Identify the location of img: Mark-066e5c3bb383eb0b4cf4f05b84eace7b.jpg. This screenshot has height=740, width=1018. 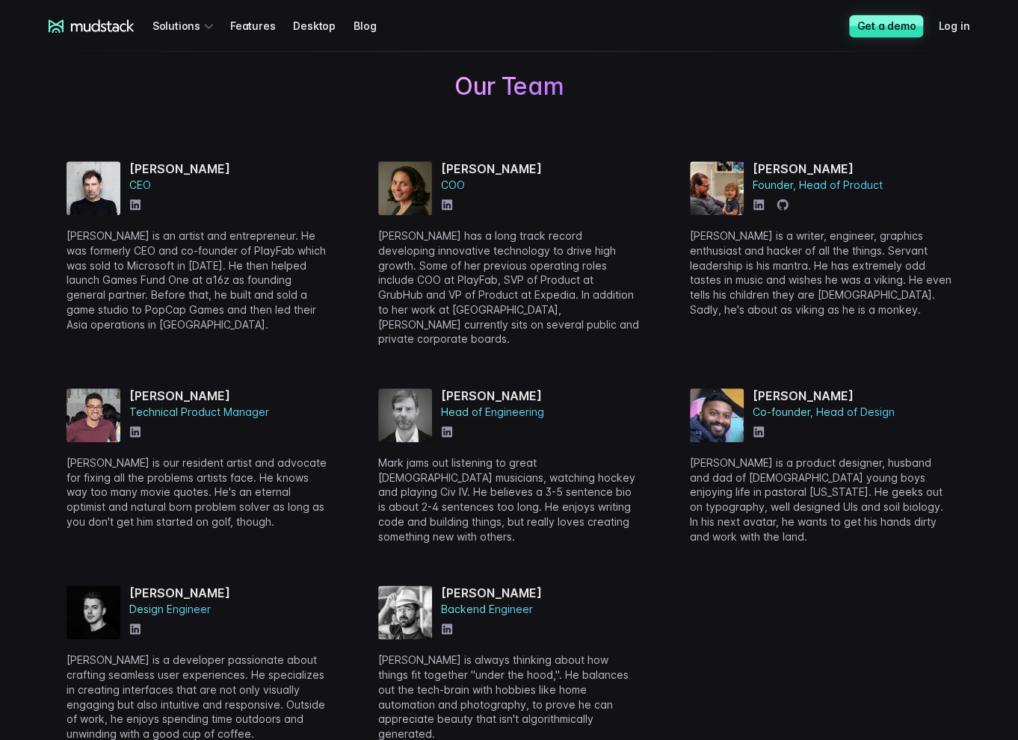
(405, 415).